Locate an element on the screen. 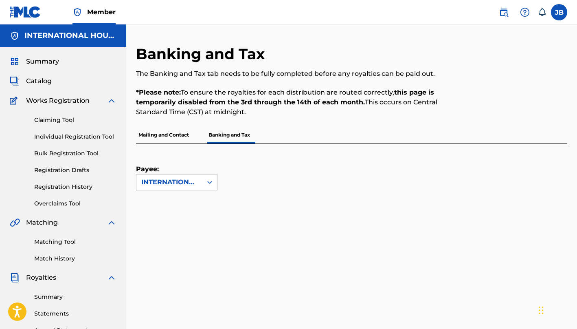  span: Catalog is located at coordinates (39, 81).